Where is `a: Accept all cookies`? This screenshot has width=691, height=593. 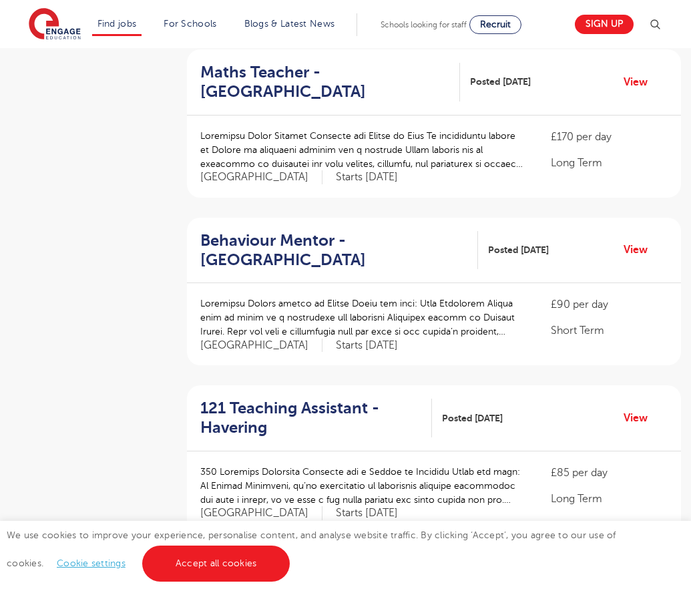
a: Accept all cookies is located at coordinates (216, 564).